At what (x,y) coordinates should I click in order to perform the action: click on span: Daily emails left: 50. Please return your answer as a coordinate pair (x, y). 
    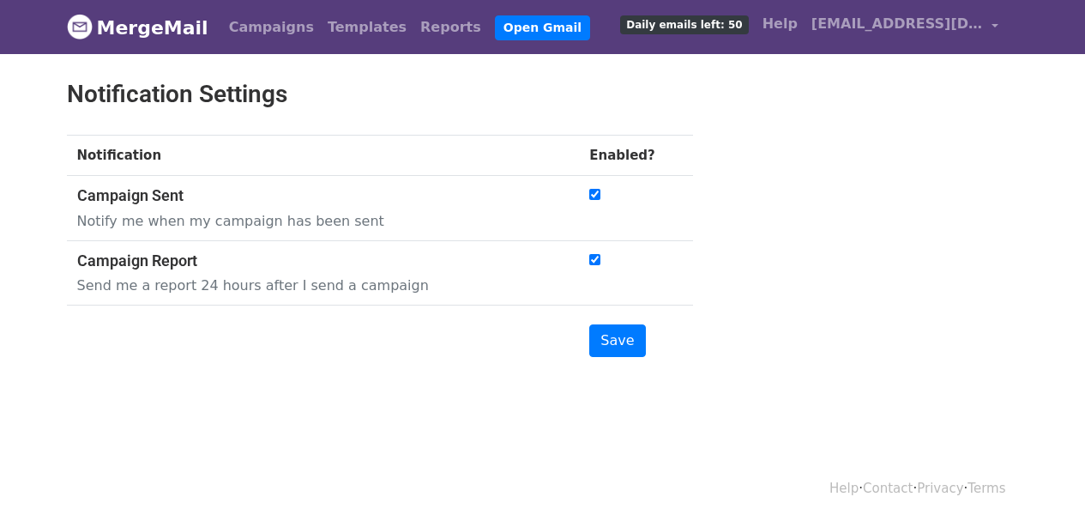
    Looking at the image, I should click on (684, 25).